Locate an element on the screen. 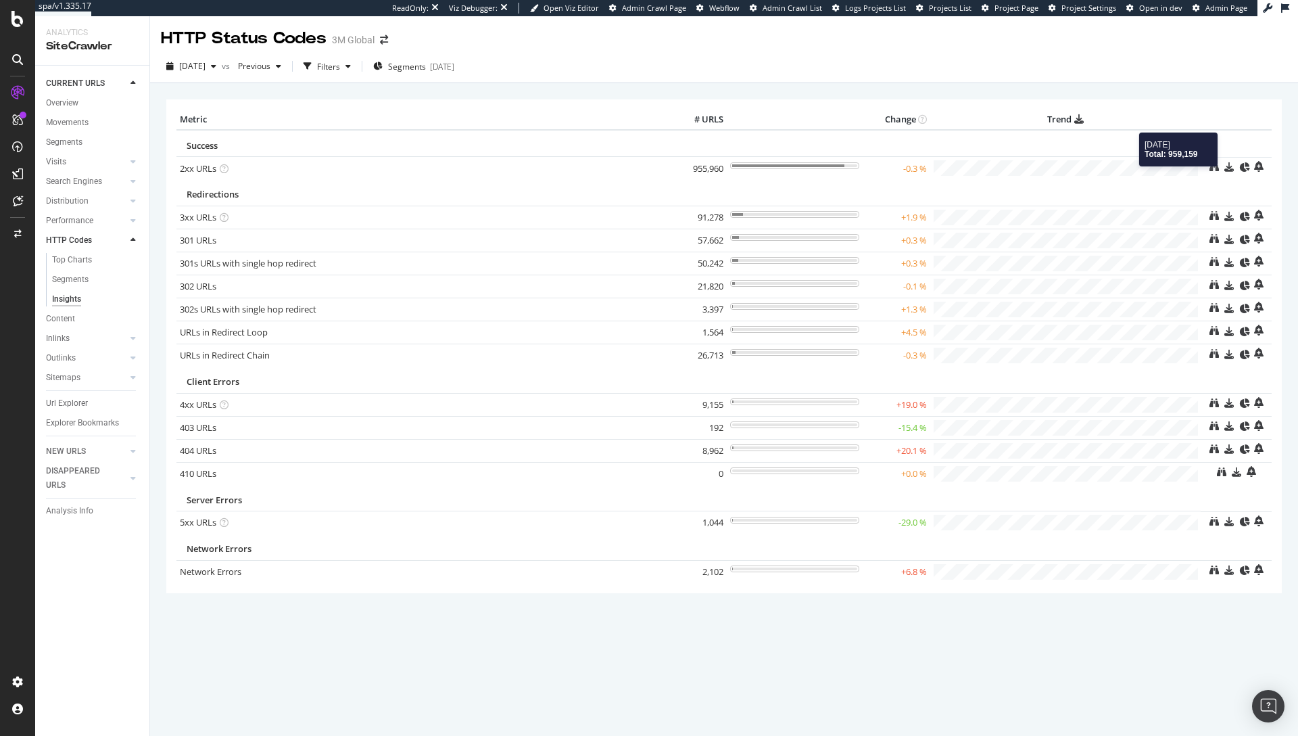  span: Project Settings is located at coordinates (1089, 7).